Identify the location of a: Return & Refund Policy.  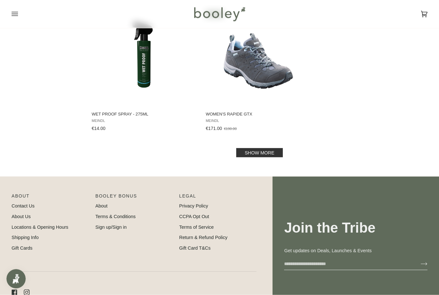
(203, 237).